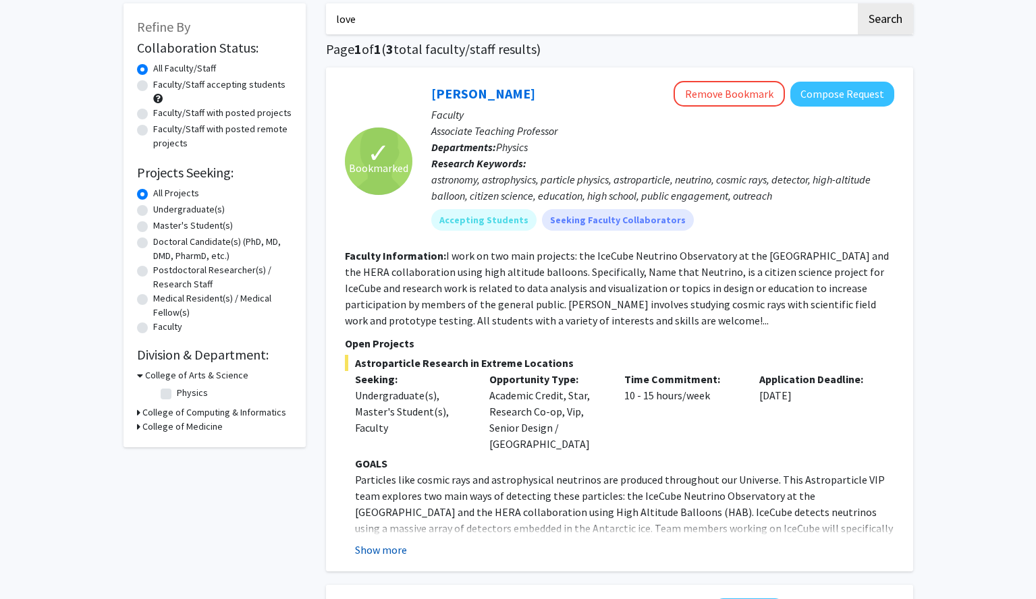 The height and width of the screenshot is (599, 1036). Describe the element at coordinates (620, 363) in the screenshot. I see `span: Astroparticle Research in Extreme Locations` at that location.